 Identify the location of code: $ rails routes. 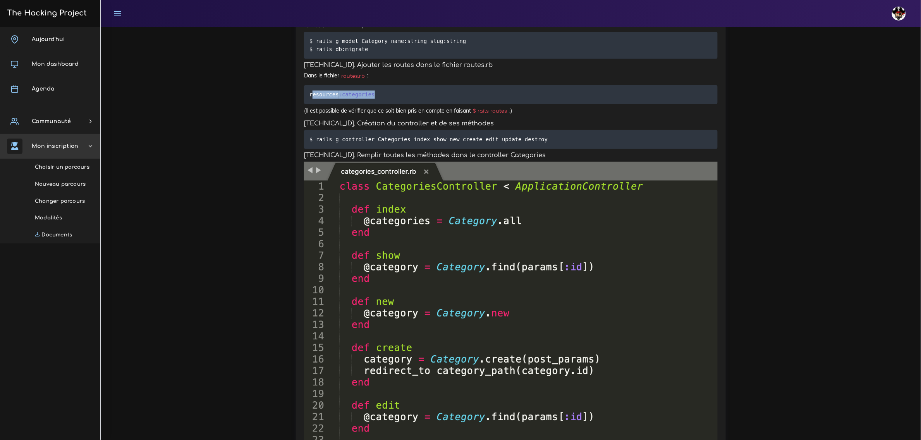
(490, 111).